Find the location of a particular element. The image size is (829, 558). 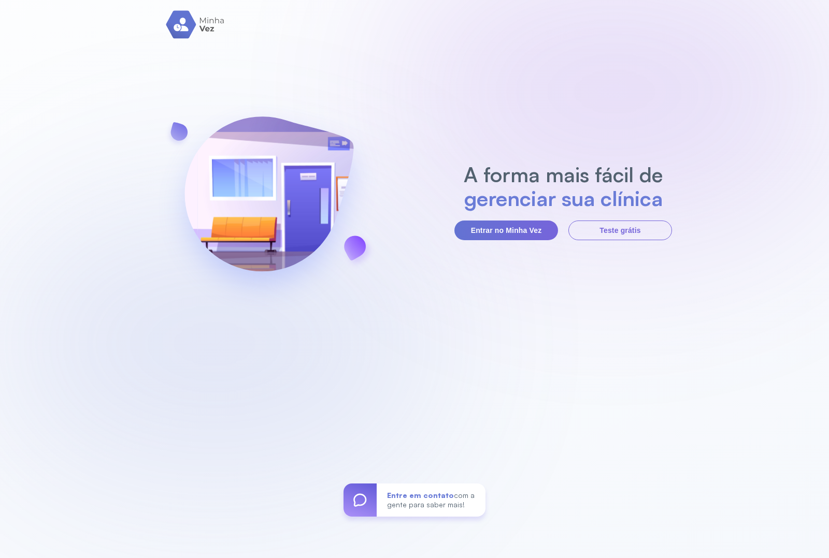

h2: gerenciar sua clínica is located at coordinates (563, 198).